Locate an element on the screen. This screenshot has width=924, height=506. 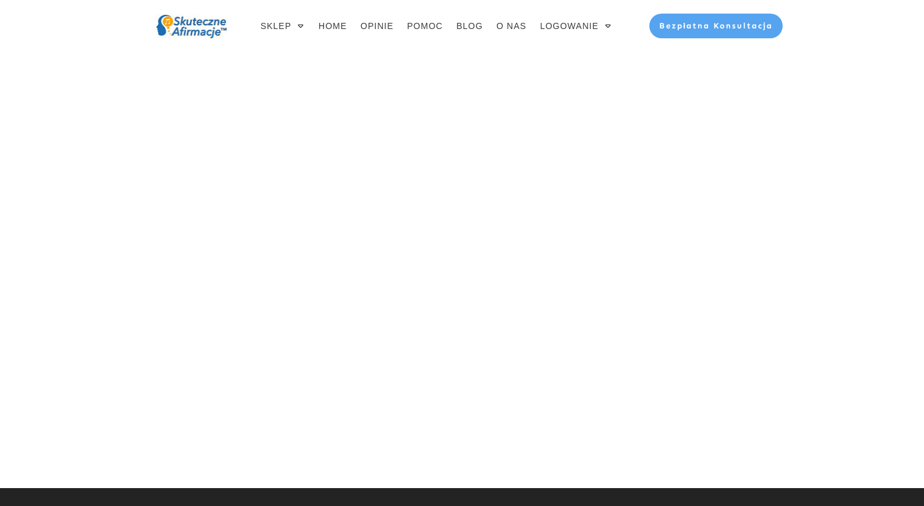
span: POMOC is located at coordinates (425, 26).